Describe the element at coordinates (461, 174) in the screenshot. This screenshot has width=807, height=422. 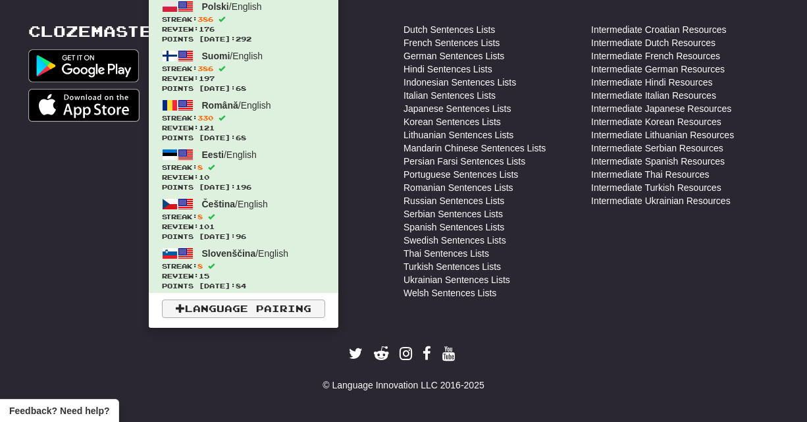
I see `a: Portuguese Sentences Lists` at that location.